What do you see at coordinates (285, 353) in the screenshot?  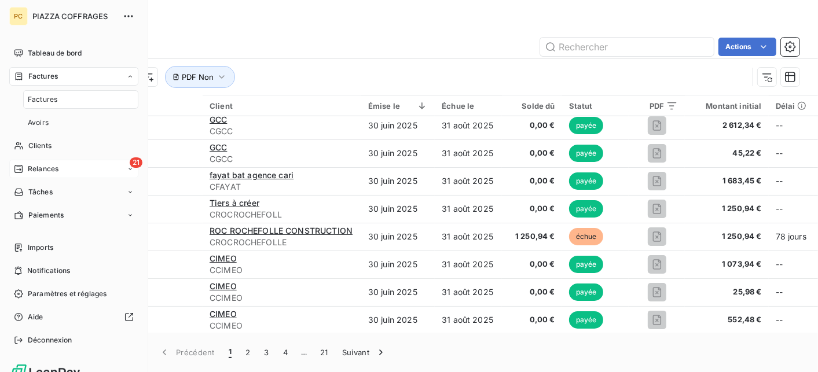 I see `button: 4` at bounding box center [285, 353].